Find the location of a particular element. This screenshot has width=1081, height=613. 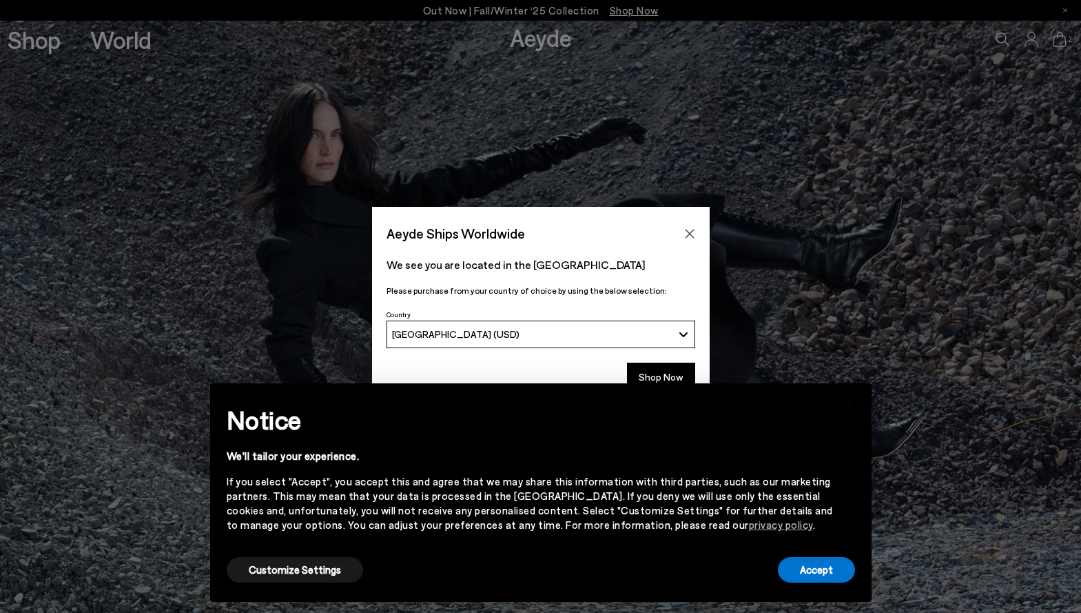

div: We'll tailor your experience. is located at coordinates (530, 455).